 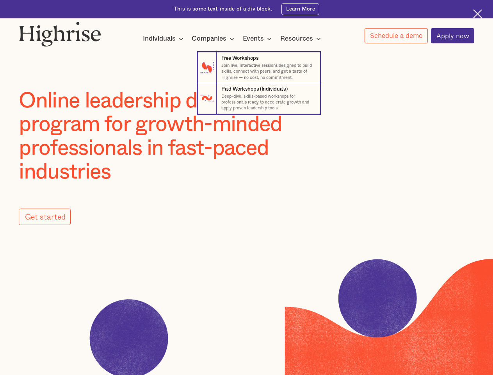 I want to click on img: Highrise logo, so click(x=60, y=34).